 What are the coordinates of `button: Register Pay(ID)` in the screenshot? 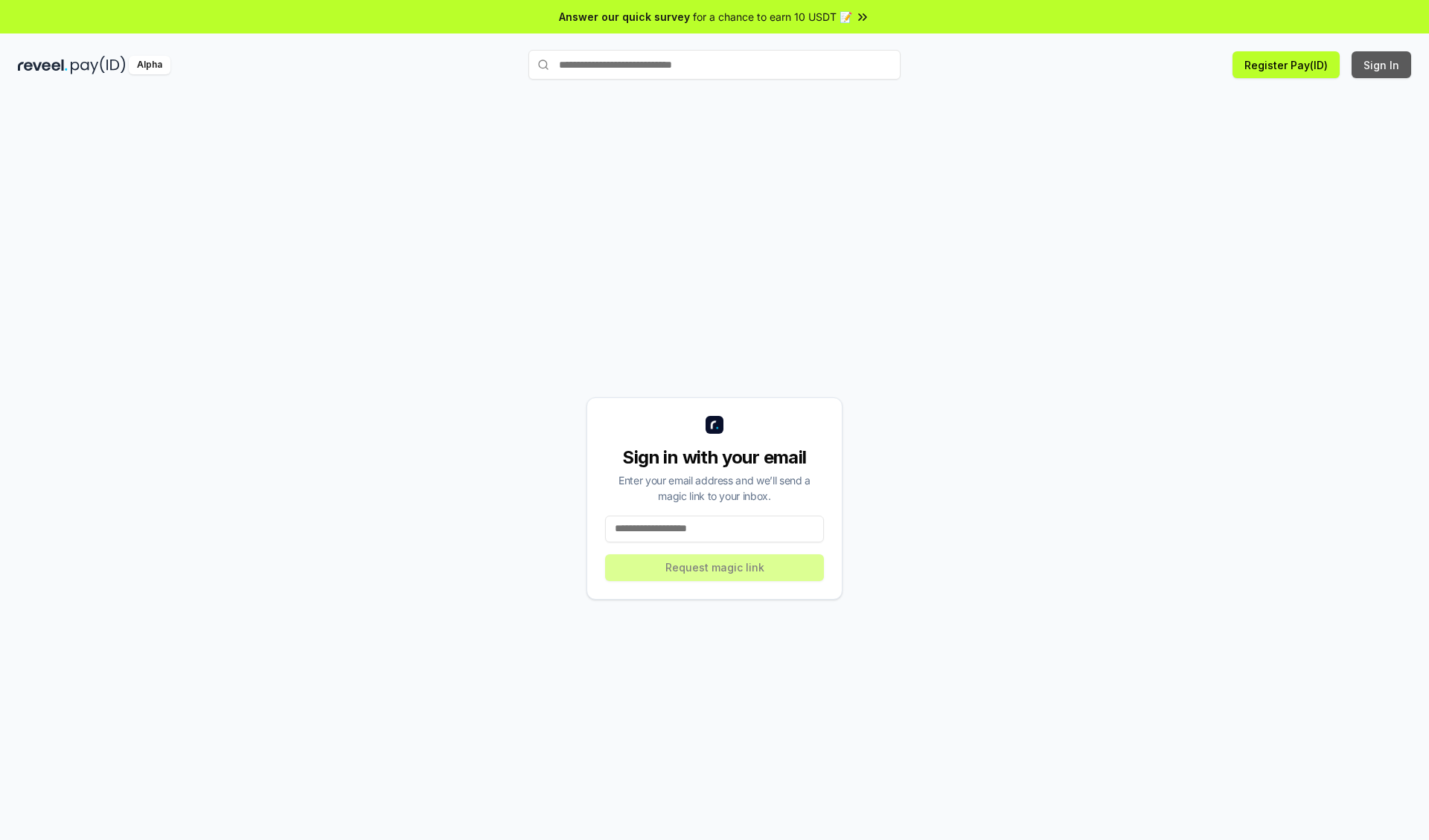 It's located at (1286, 65).